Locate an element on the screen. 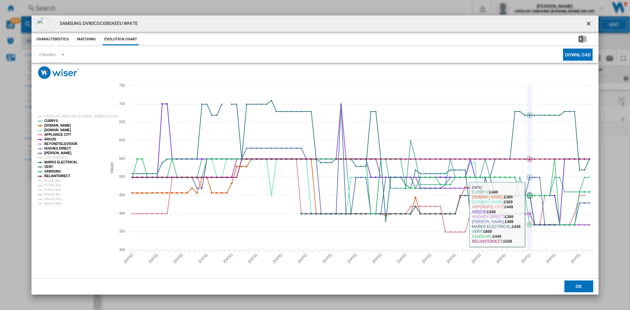 This screenshot has width=630, height=310. tspan: SAMSUNG is located at coordinates (52, 171).